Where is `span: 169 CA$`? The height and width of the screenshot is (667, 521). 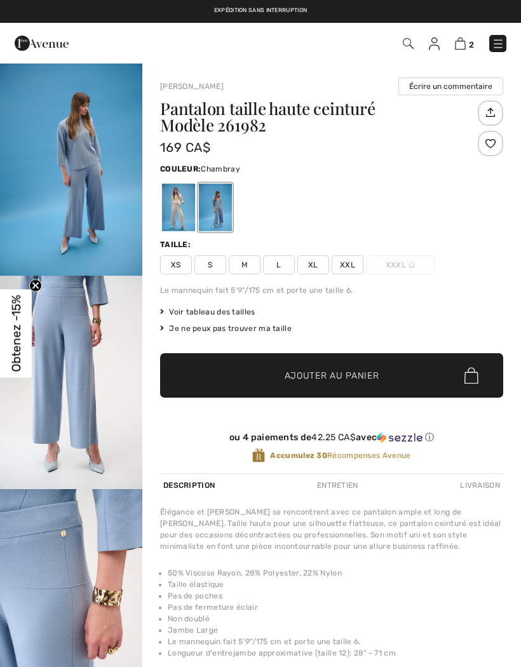
span: 169 CA$ is located at coordinates (185, 147).